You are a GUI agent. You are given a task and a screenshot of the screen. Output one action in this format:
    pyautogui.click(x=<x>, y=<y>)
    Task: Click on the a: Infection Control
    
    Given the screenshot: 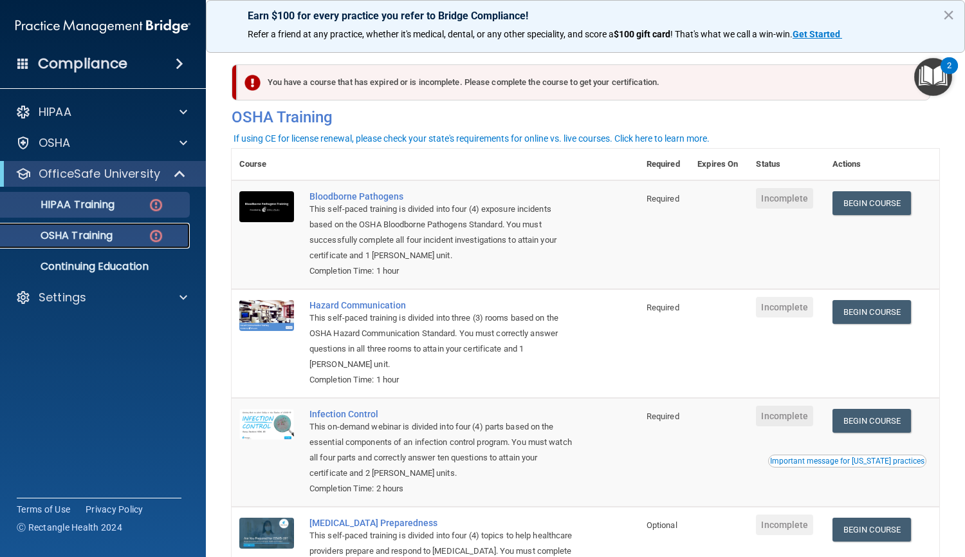 What is the action you would take?
    pyautogui.click(x=442, y=414)
    